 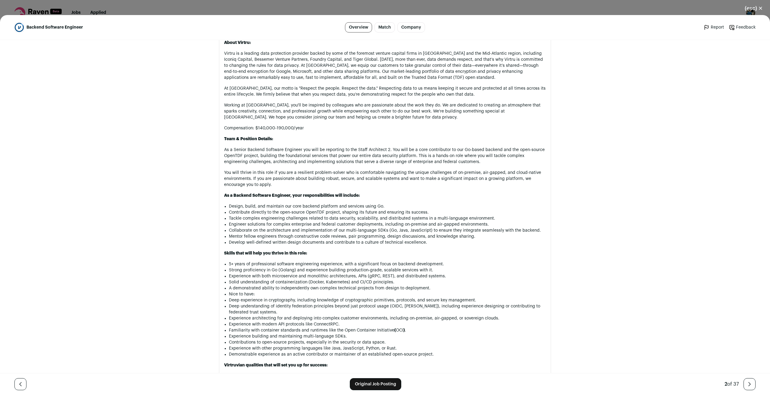 What do you see at coordinates (385, 156) in the screenshot?
I see `p: As a Senior Backend Software Engineer you will be reporting to the Staff Architect 2. You will be...` at bounding box center [385, 156].